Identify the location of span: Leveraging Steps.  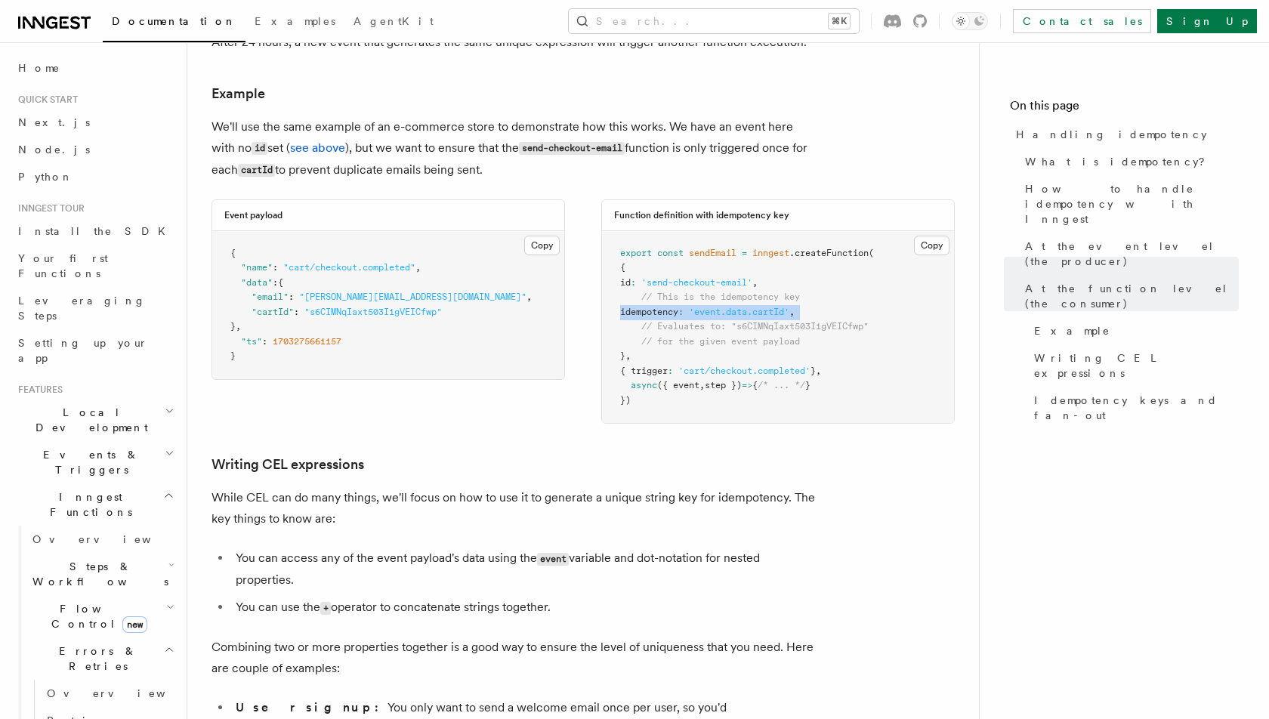
(82, 308).